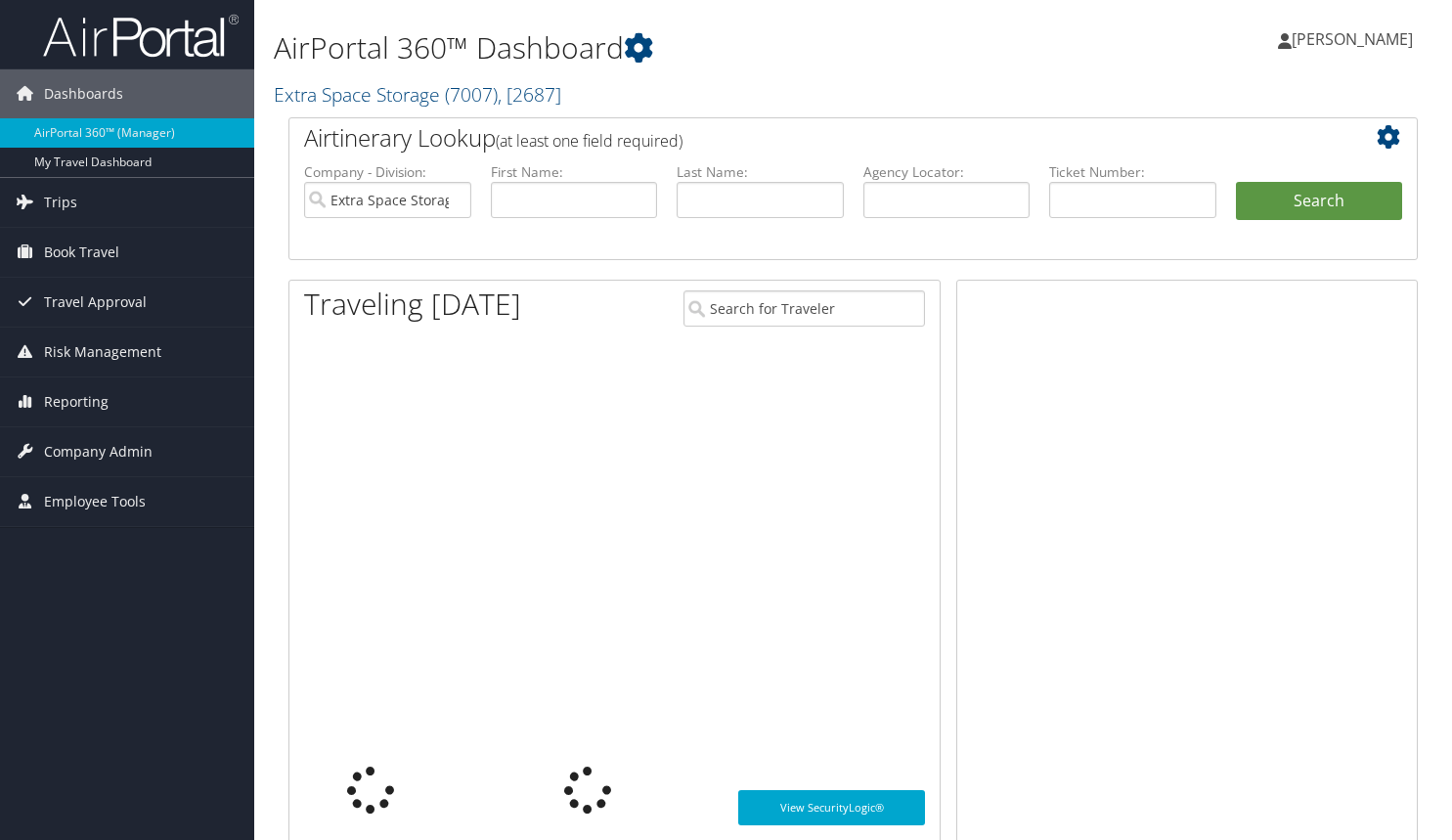  Describe the element at coordinates (588, 140) in the screenshot. I see `span: (at least one field required)` at that location.